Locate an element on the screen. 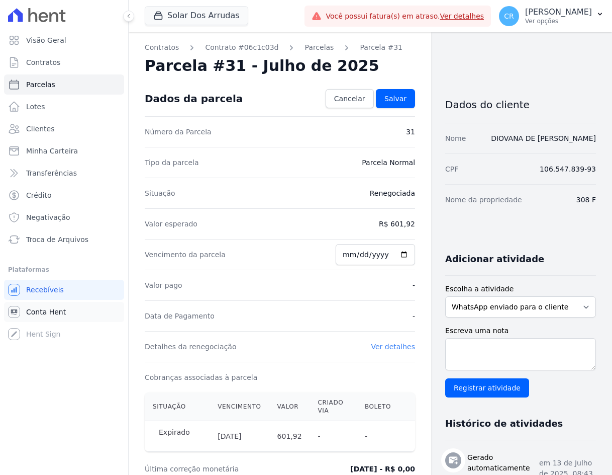 The height and width of the screenshot is (475, 612). dt: Cobranças associadas à parcela is located at coordinates (201, 377).